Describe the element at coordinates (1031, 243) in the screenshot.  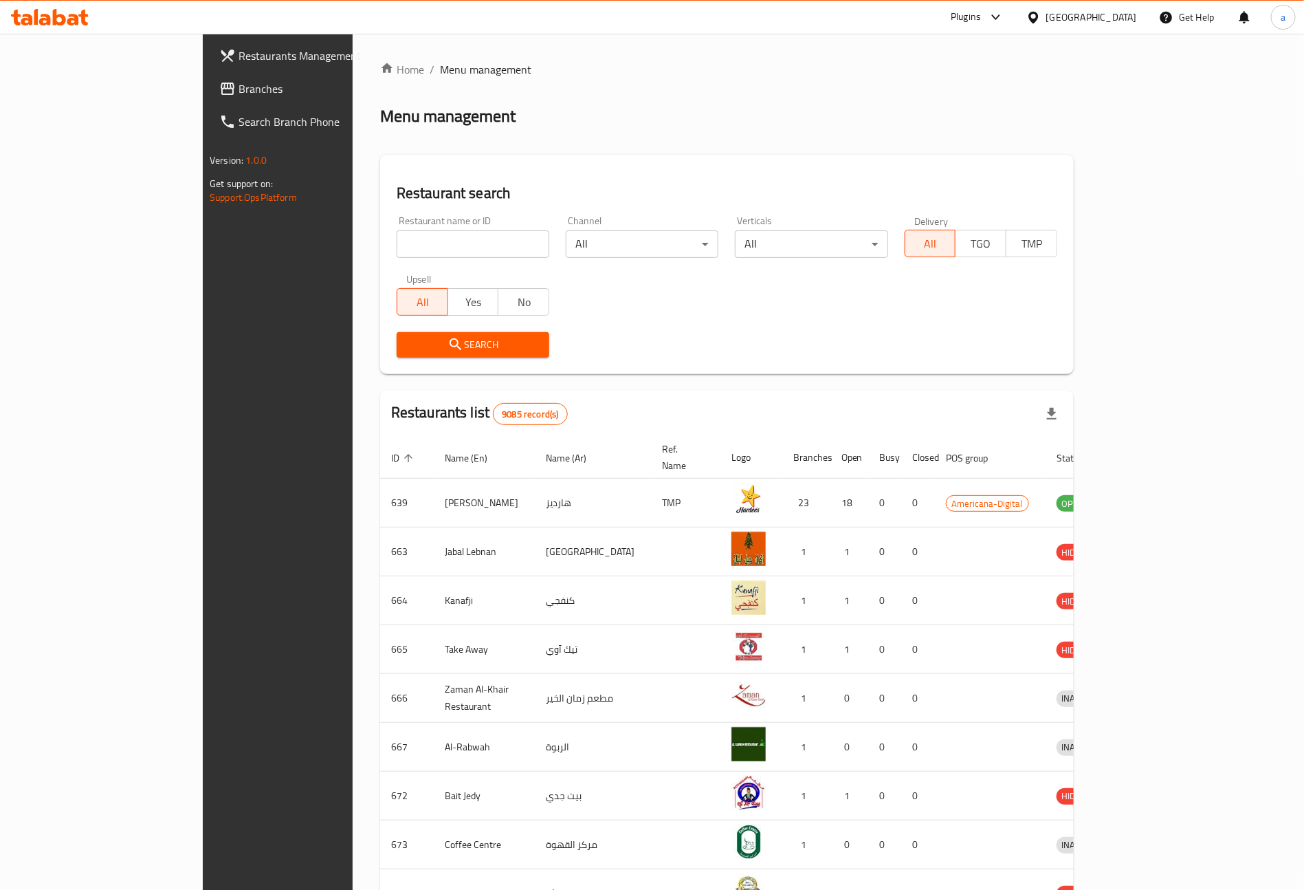
I see `button: TMP` at that location.